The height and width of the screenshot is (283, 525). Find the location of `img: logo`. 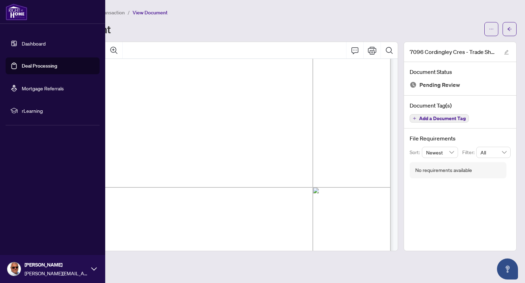

img: logo is located at coordinates (16, 12).